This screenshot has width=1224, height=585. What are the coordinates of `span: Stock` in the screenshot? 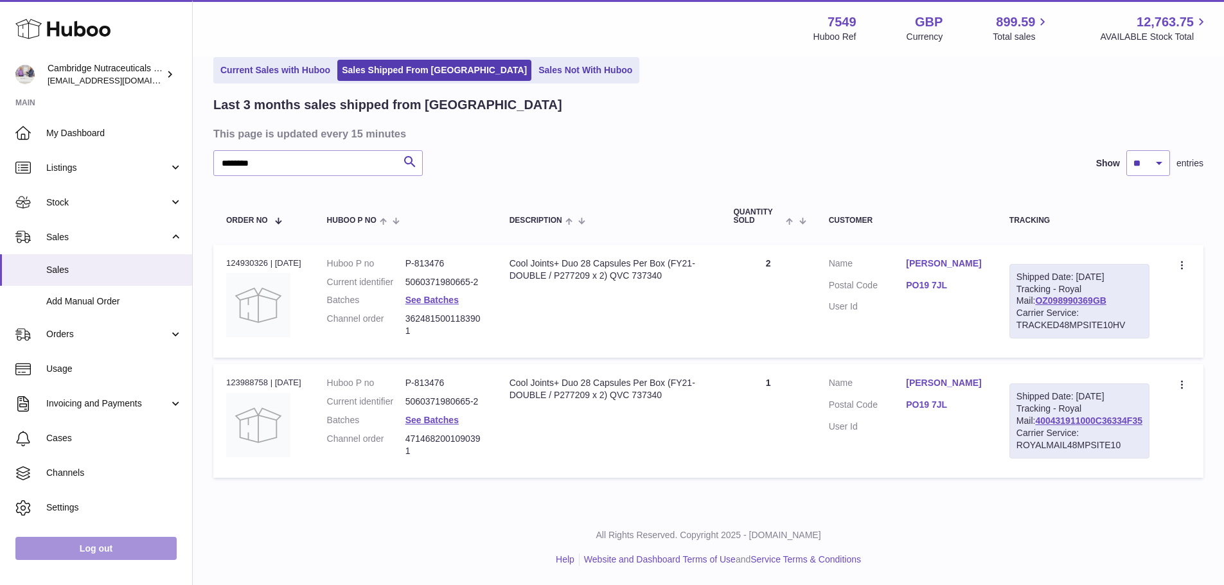 It's located at (107, 202).